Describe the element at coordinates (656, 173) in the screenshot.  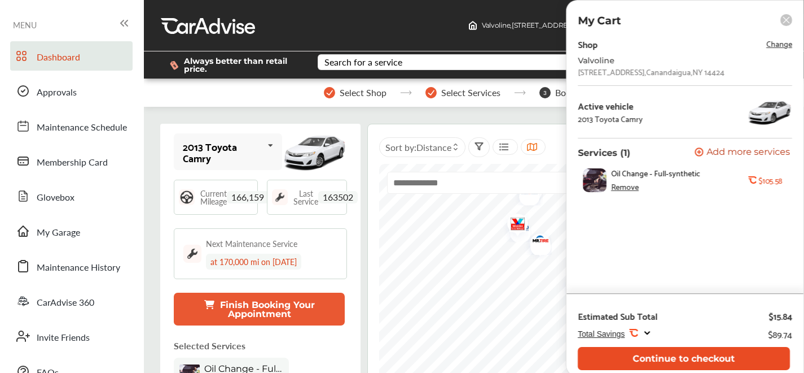
I see `span: Oil Change - Full-synthetic` at that location.